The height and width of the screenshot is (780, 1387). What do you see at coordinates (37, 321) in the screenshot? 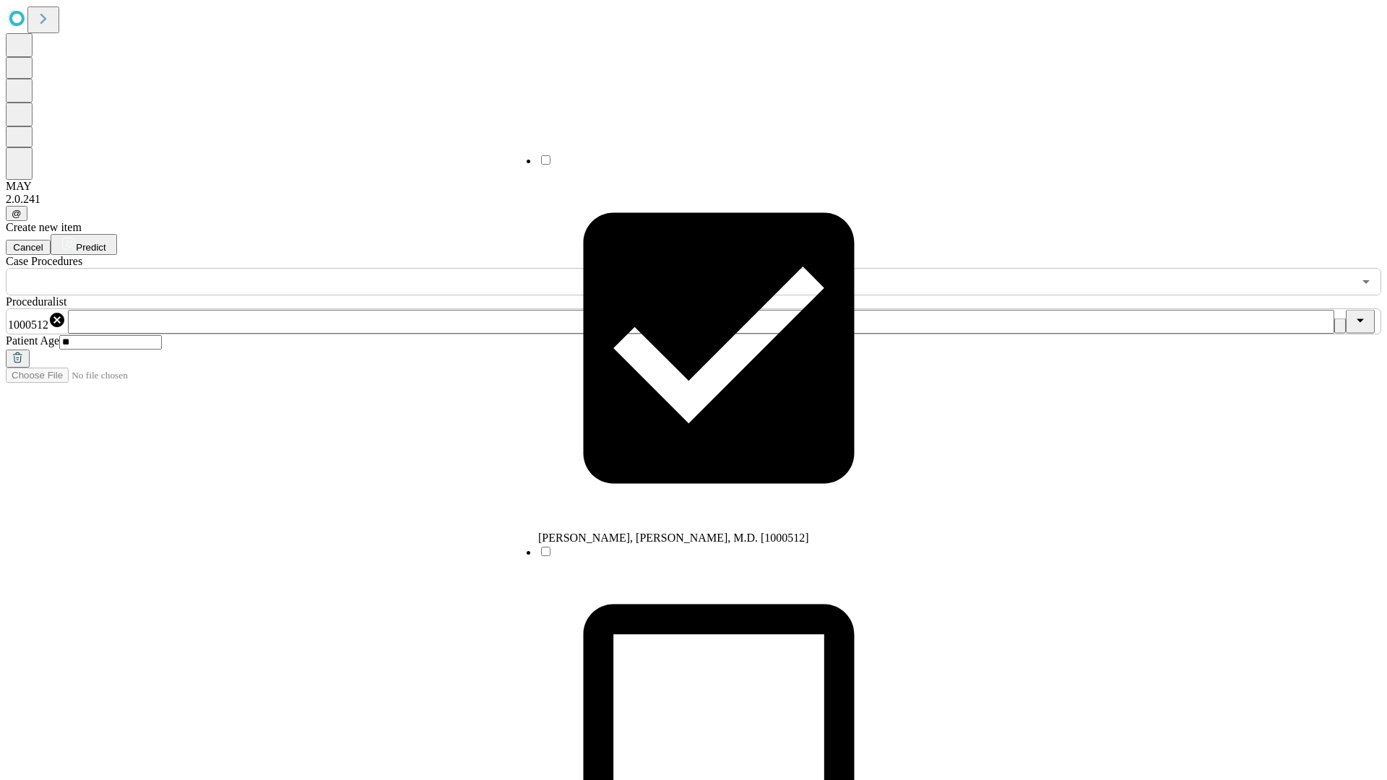
I see `div: 1000512` at bounding box center [37, 321].